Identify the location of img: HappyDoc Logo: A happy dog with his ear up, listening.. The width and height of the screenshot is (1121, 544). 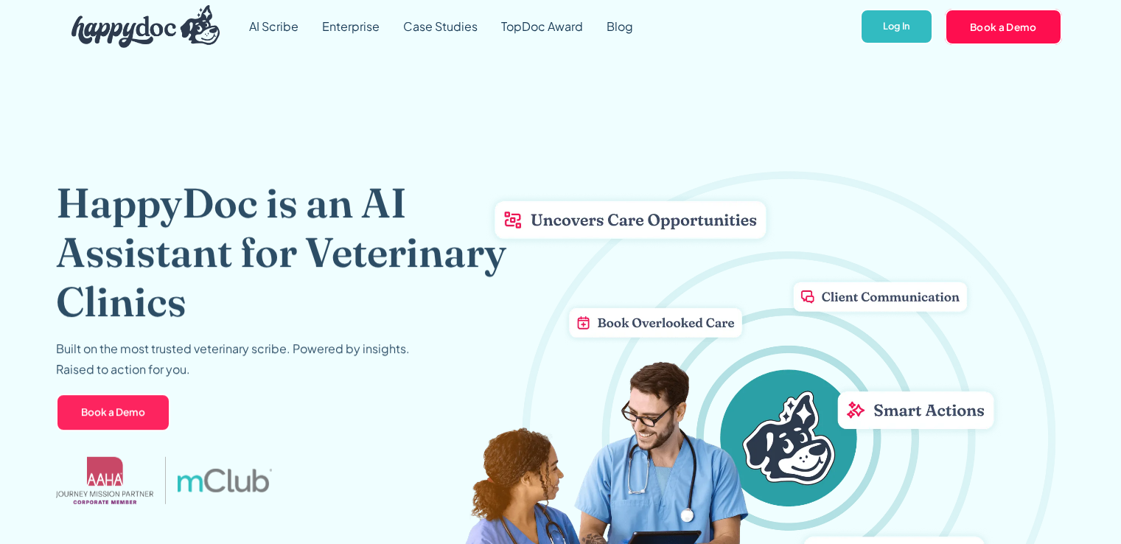
(146, 27).